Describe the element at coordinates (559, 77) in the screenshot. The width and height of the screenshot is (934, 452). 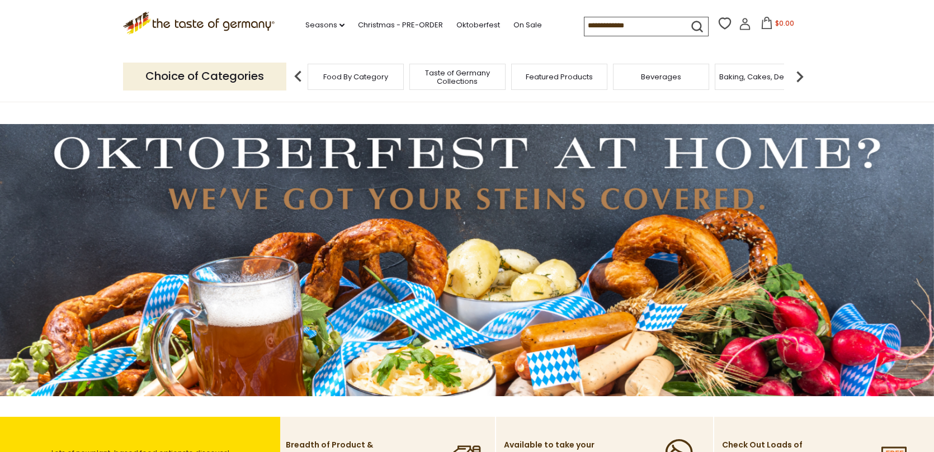
I see `a: Featured Products` at that location.